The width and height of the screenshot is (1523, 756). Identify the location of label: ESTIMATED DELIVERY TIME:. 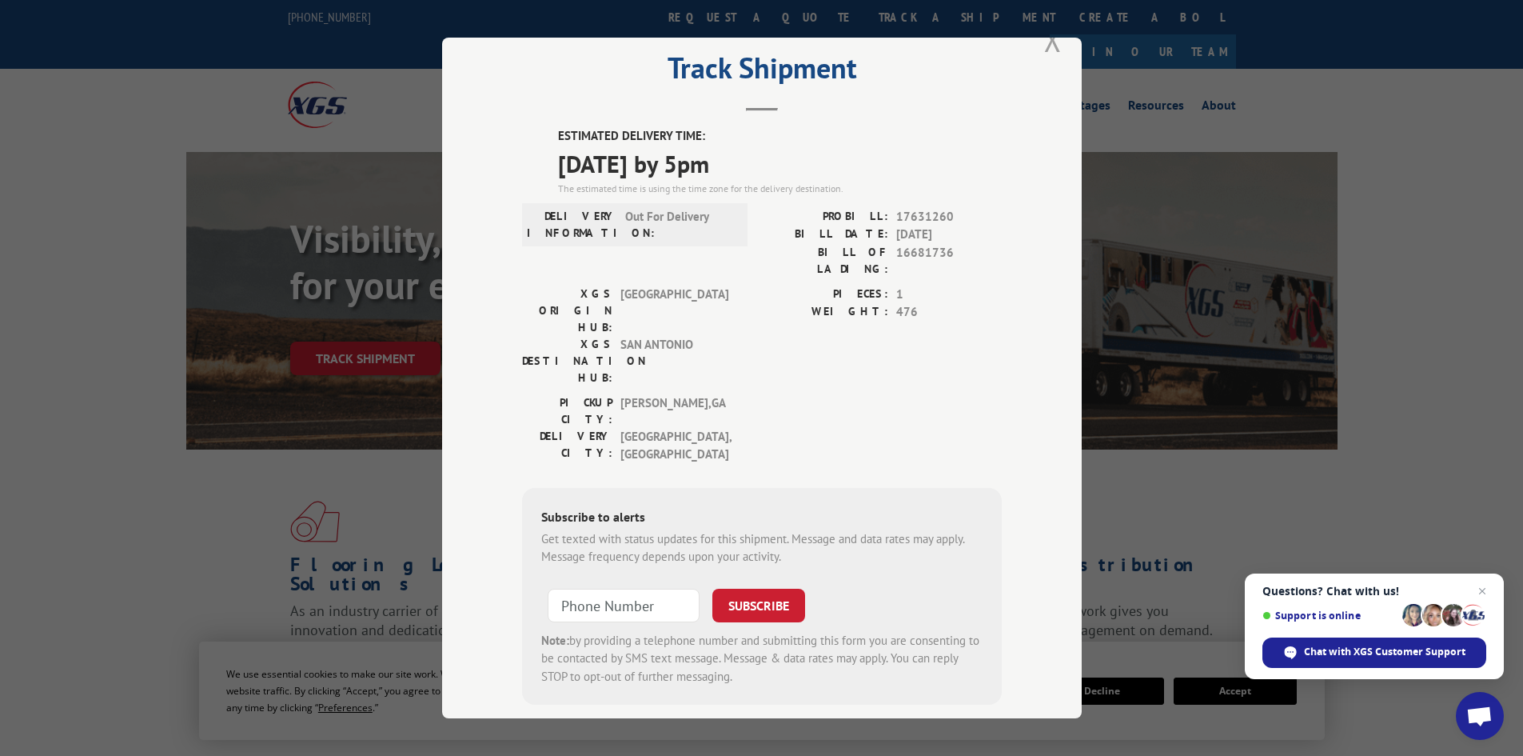
(780, 136).